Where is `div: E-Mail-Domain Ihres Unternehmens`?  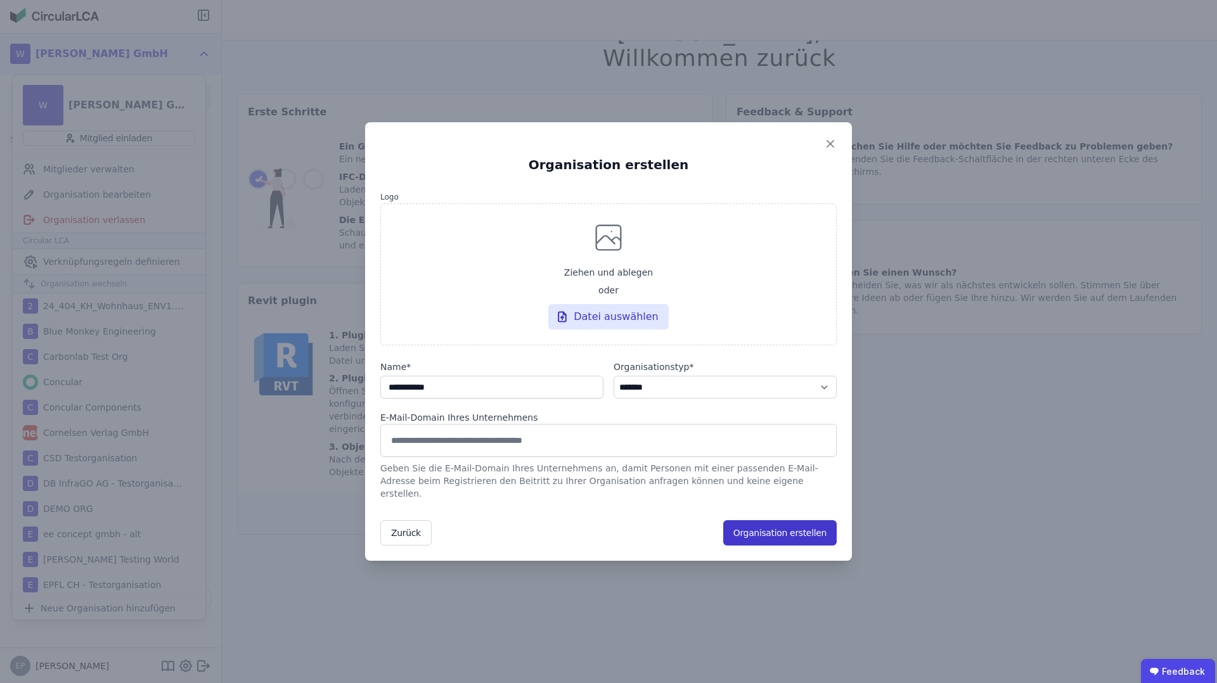 div: E-Mail-Domain Ihres Unternehmens is located at coordinates (609, 418).